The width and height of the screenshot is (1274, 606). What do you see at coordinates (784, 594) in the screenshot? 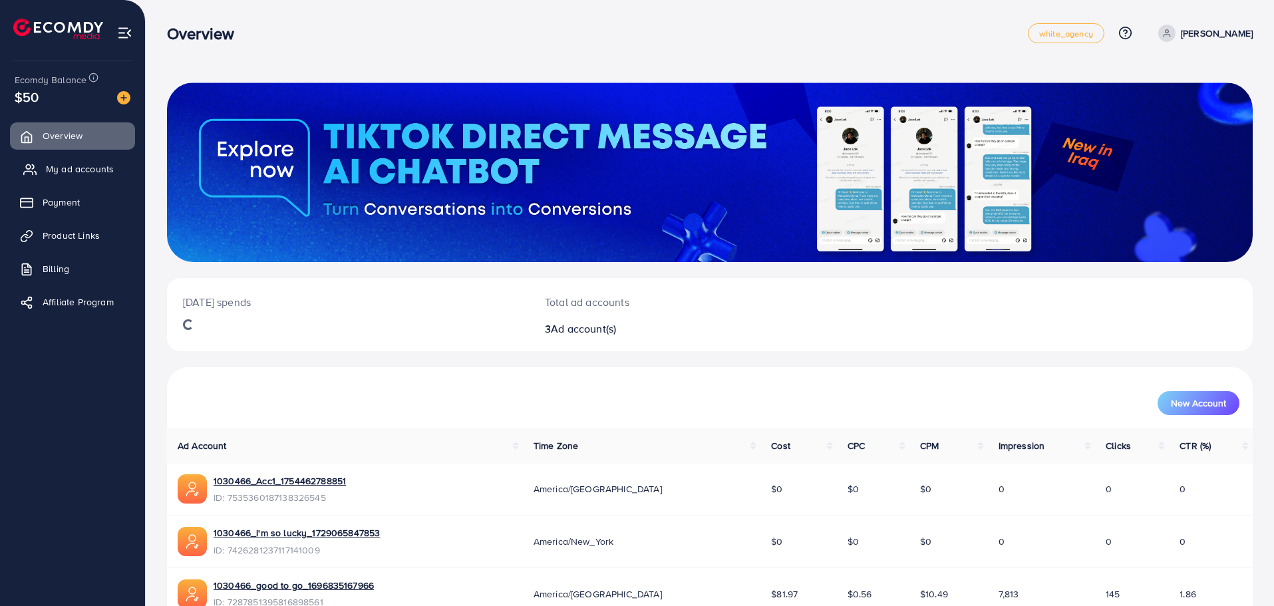
I see `span: $81.97` at bounding box center [784, 594].